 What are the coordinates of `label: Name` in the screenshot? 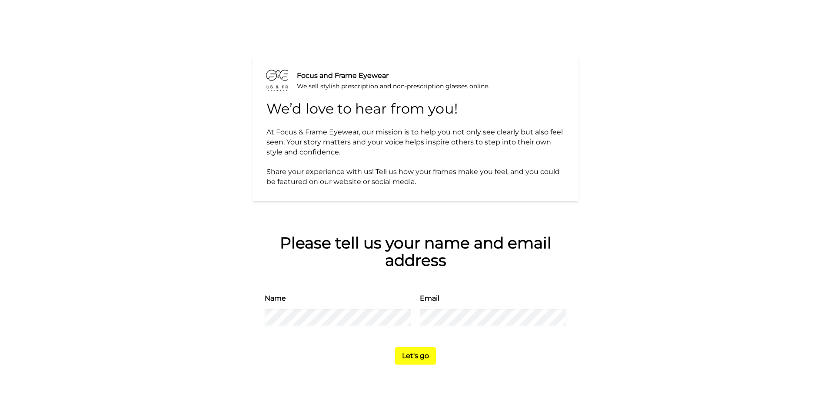 It's located at (275, 298).